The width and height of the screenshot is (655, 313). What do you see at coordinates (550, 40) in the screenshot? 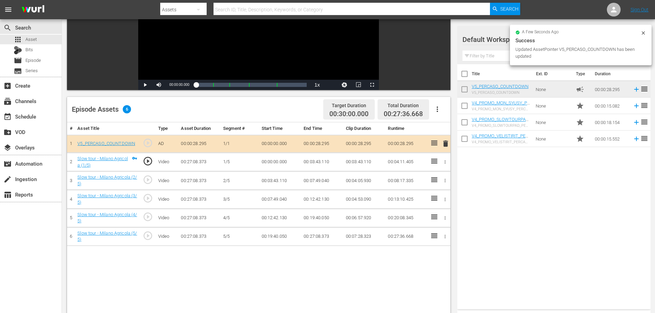
I see `div: Default Workspace` at bounding box center [550, 40].